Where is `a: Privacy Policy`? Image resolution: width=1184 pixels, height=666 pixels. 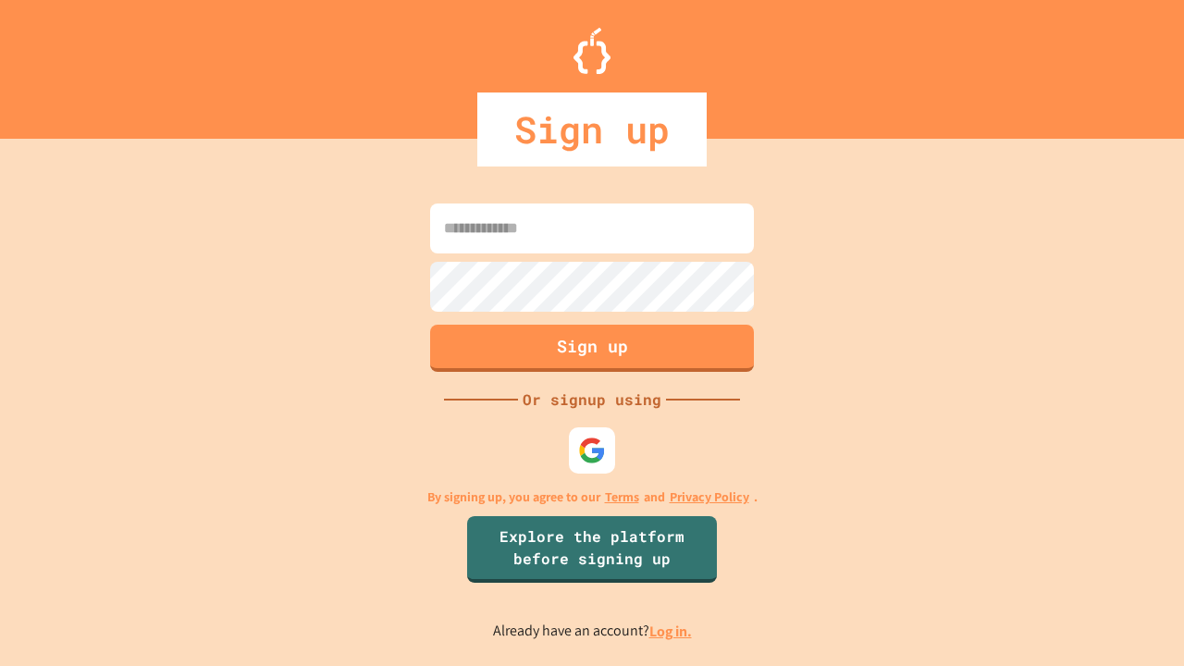
a: Privacy Policy is located at coordinates (709, 497).